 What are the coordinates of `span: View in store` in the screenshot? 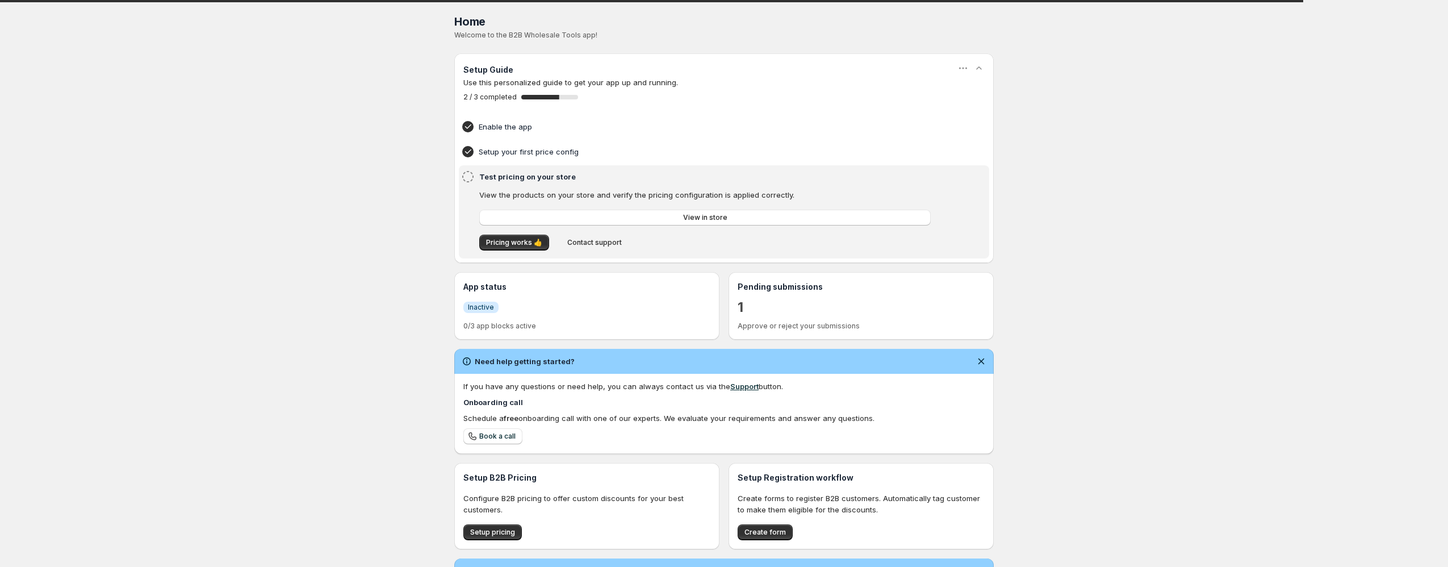 It's located at (705, 217).